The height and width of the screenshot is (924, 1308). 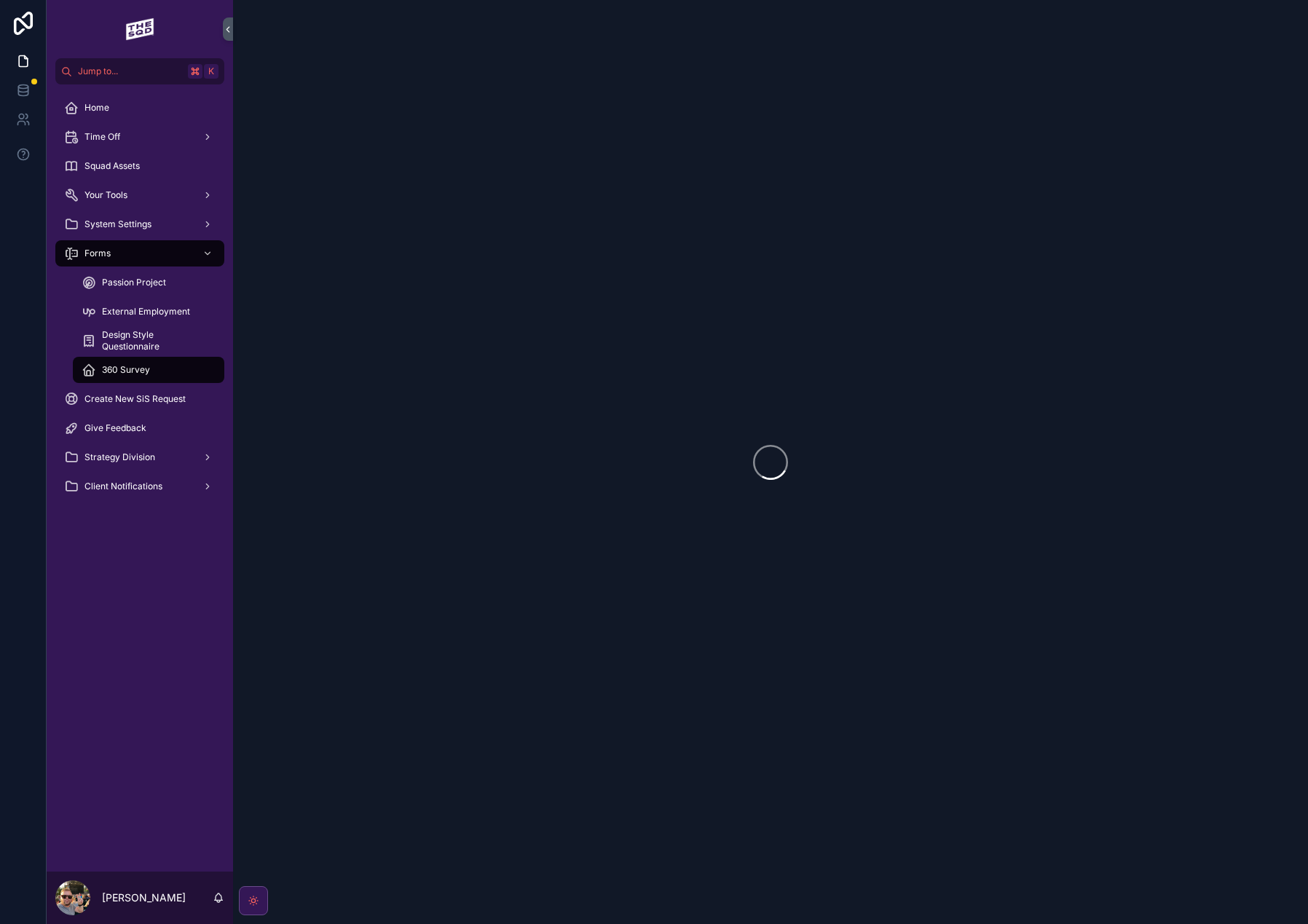 I want to click on a: Design Style Questionnaire, so click(x=149, y=341).